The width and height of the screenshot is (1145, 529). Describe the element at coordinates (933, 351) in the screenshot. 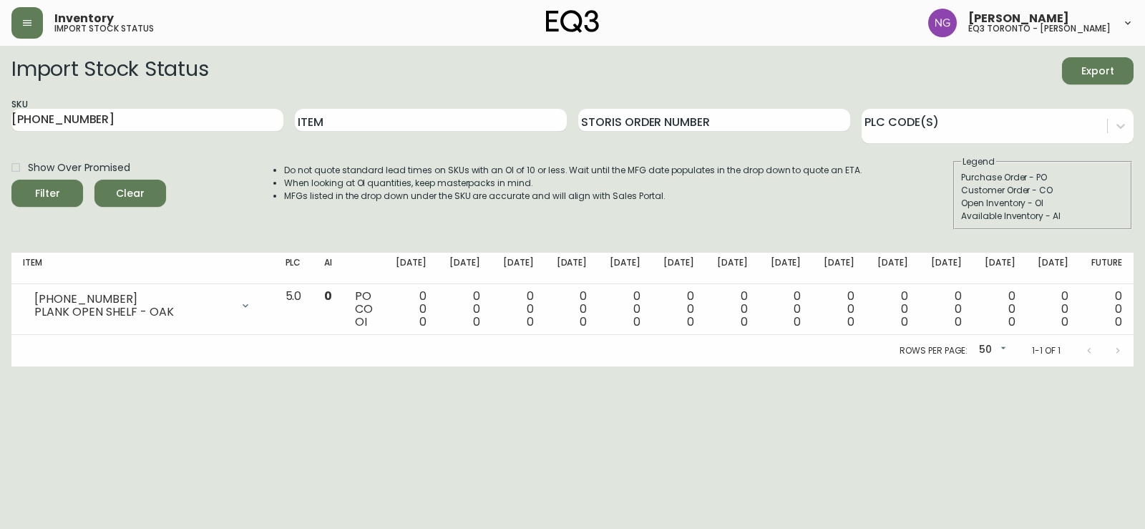

I see `p: Rows per page:` at that location.